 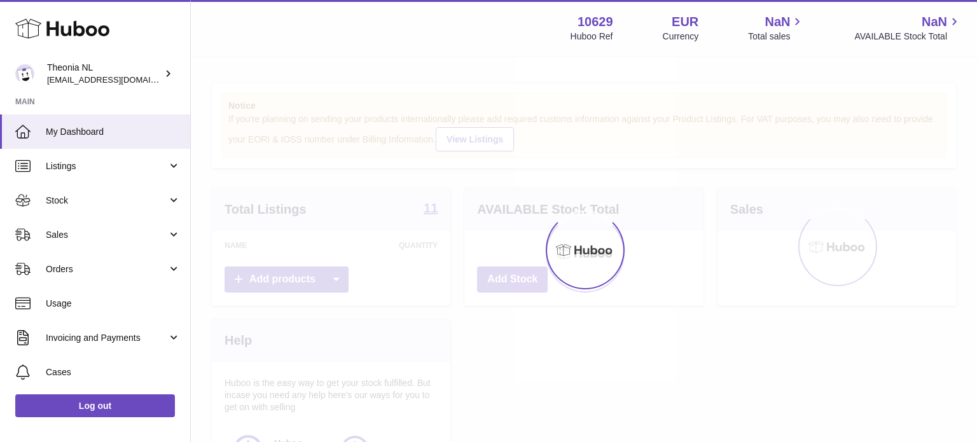 What do you see at coordinates (113, 132) in the screenshot?
I see `span: My Dashboard` at bounding box center [113, 132].